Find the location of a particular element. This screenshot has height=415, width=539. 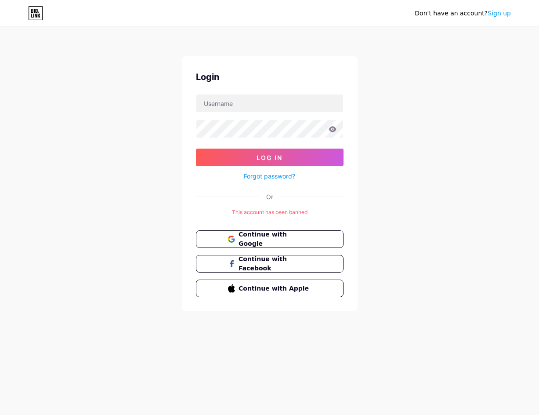

span: Log In is located at coordinates (270, 157).